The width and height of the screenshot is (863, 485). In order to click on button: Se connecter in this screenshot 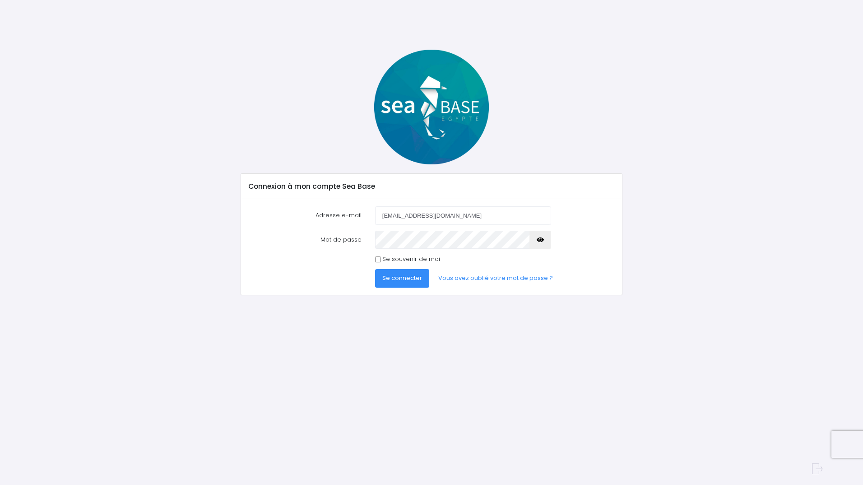, I will do `click(402, 278)`.